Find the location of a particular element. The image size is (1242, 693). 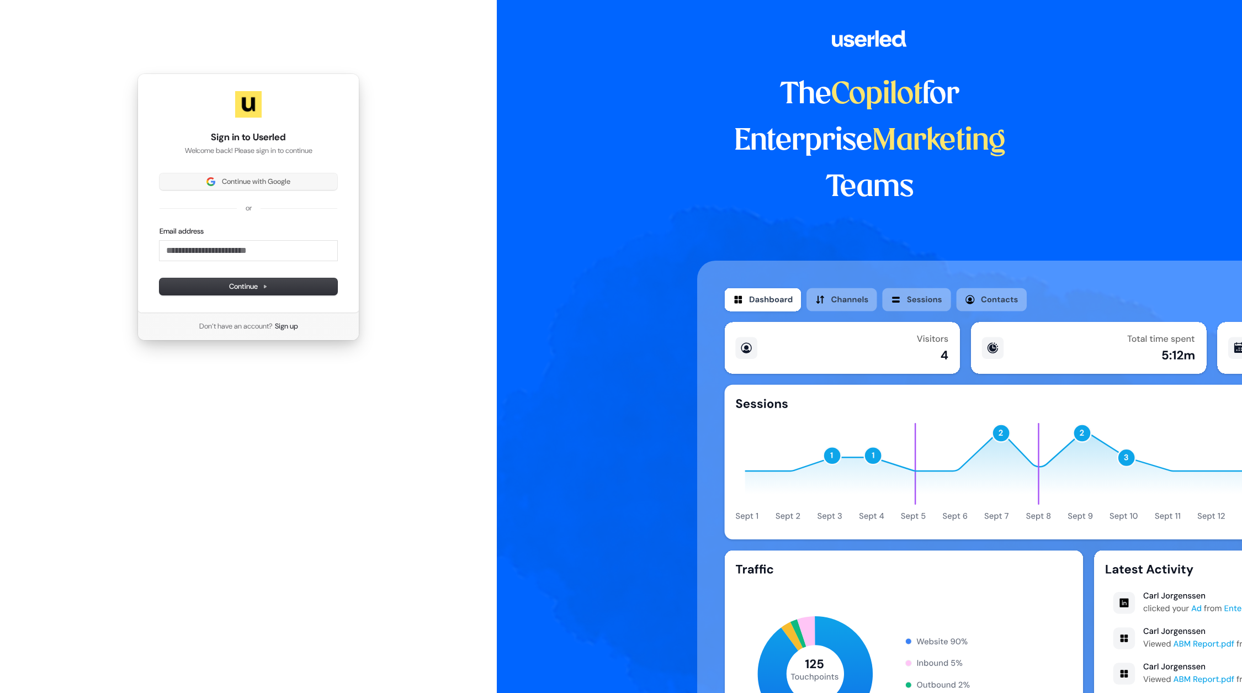

img: Userled is located at coordinates (248, 104).